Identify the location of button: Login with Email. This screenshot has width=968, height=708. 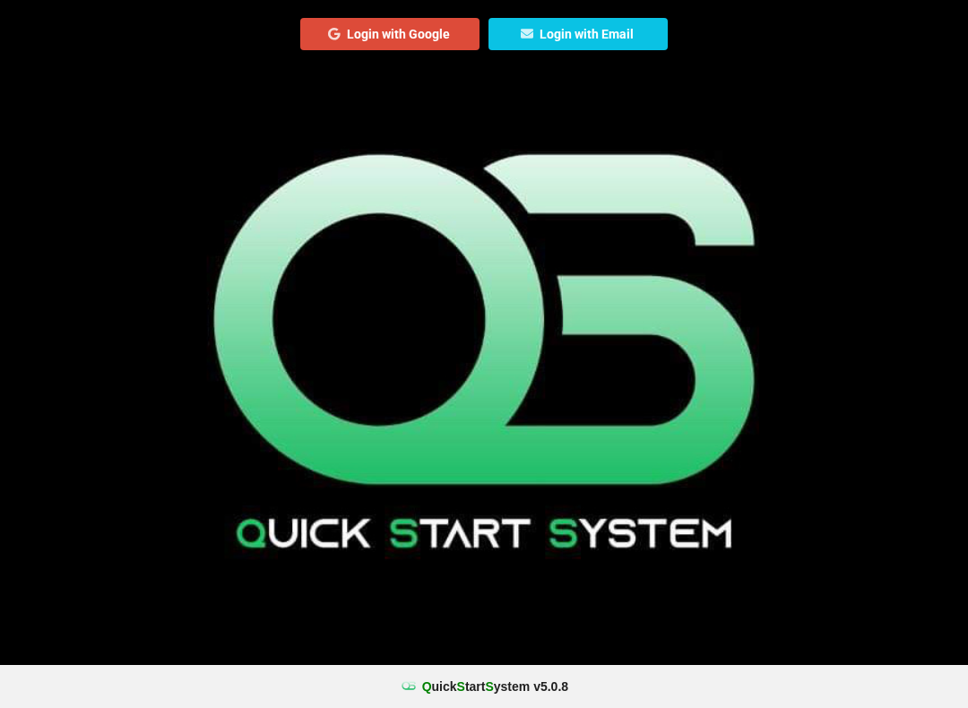
(578, 34).